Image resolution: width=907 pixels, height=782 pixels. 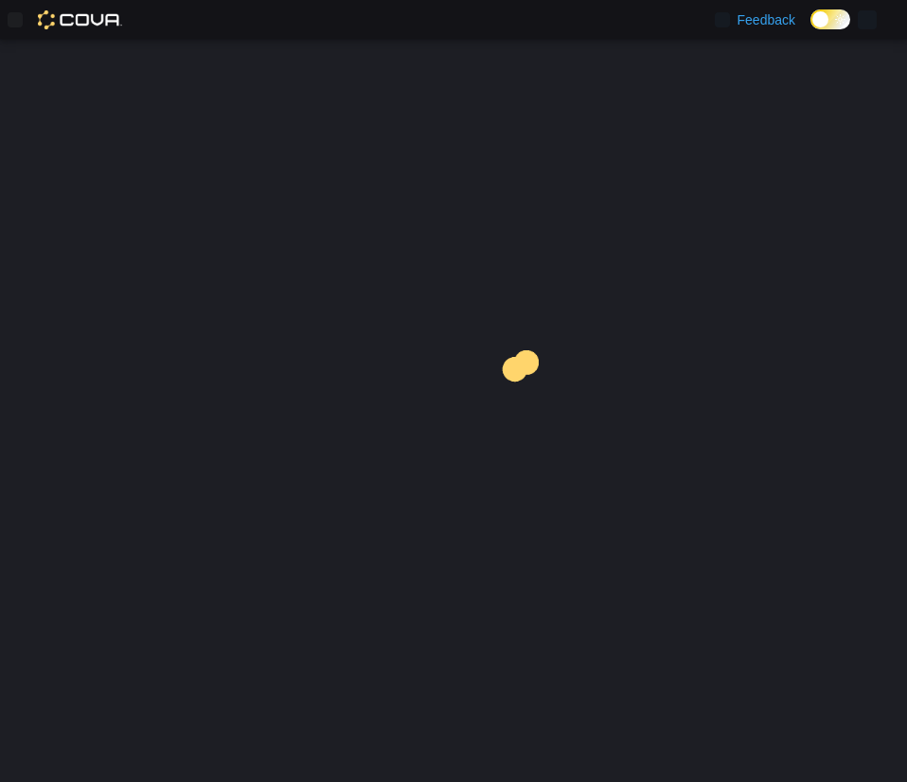 I want to click on img: Cova, so click(x=80, y=20).